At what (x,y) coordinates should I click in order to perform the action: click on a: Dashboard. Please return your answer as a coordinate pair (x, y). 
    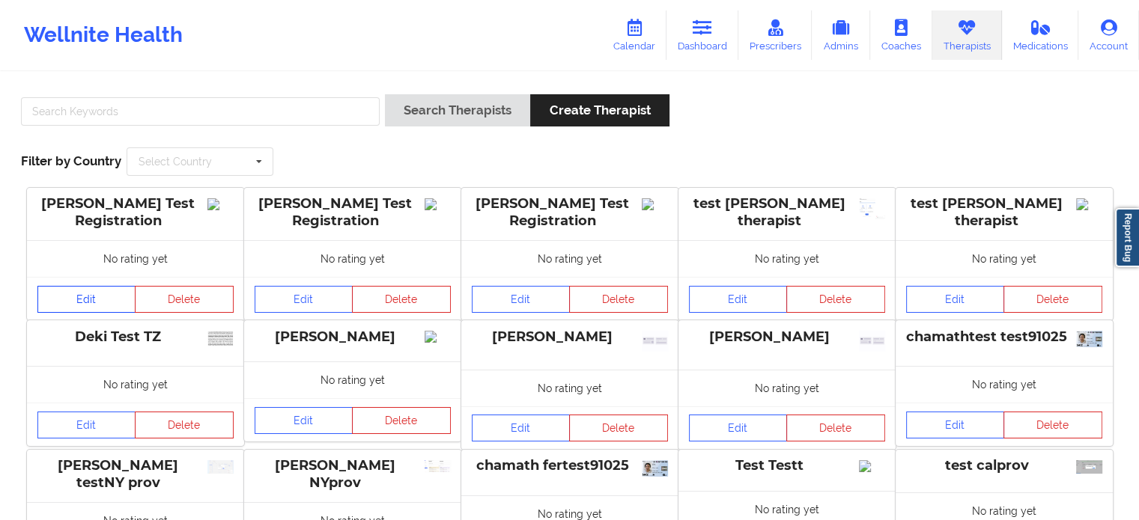
    Looking at the image, I should click on (702, 35).